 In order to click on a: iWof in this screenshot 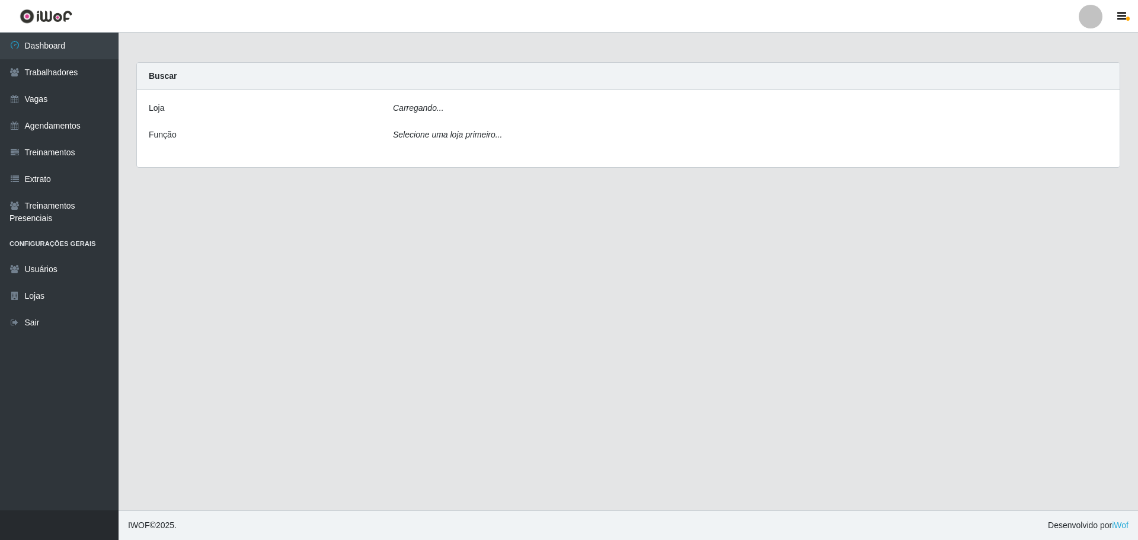, I will do `click(1121, 525)`.